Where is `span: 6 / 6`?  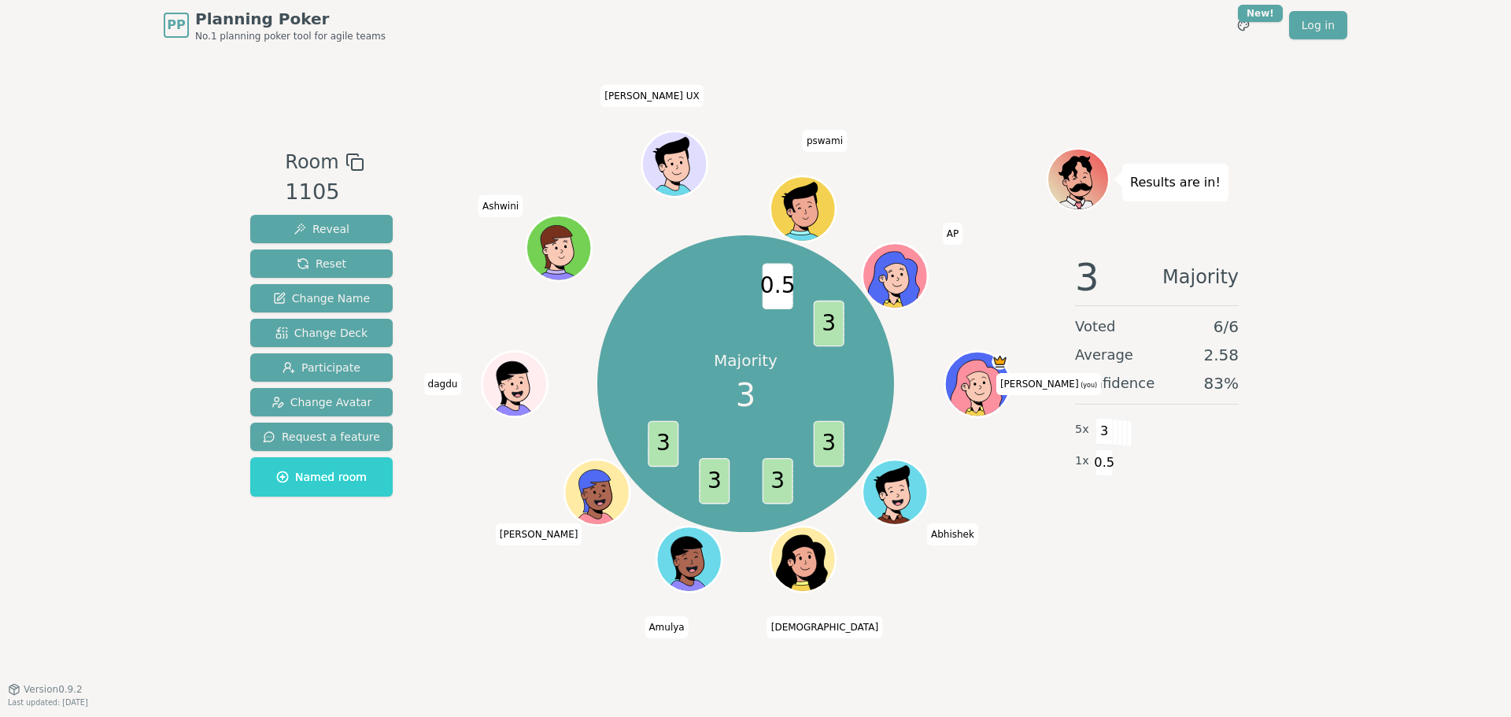 span: 6 / 6 is located at coordinates (1226, 327).